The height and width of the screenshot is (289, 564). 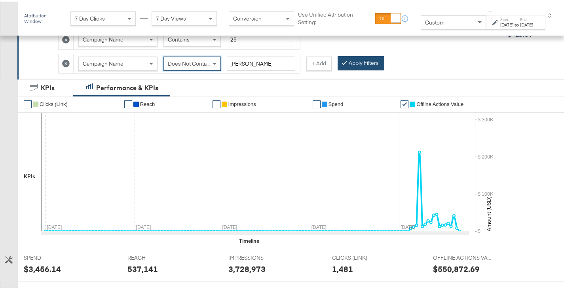 I want to click on span: 7 Day Views, so click(x=171, y=17).